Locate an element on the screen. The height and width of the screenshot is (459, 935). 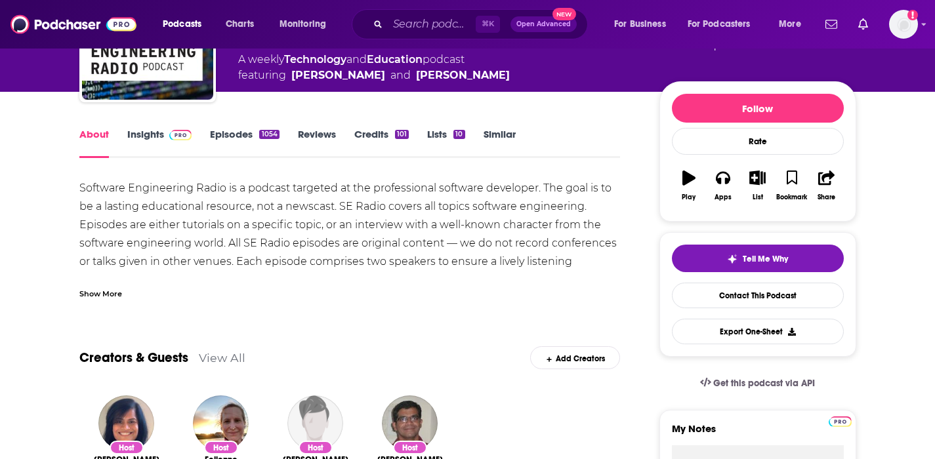
button: Play is located at coordinates (689, 186).